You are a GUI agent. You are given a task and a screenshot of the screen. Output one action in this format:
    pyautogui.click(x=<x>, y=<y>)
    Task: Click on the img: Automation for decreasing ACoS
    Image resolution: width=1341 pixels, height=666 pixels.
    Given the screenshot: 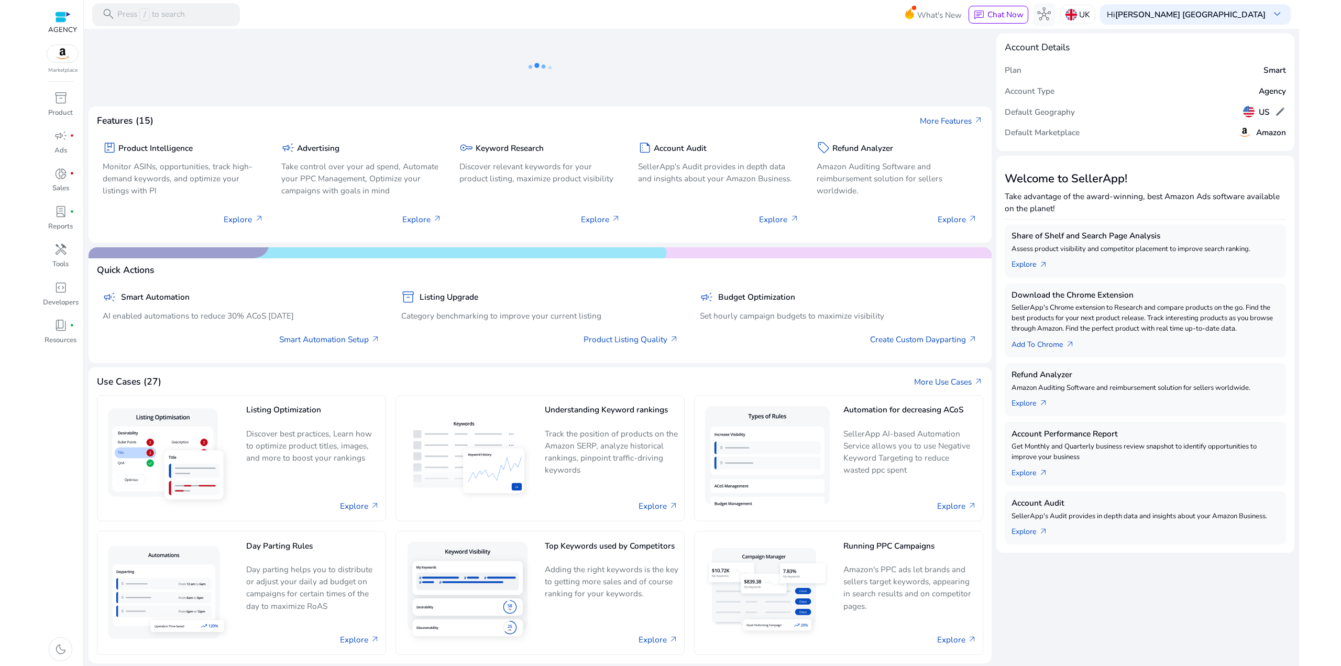 What is the action you would take?
    pyautogui.click(x=767, y=458)
    